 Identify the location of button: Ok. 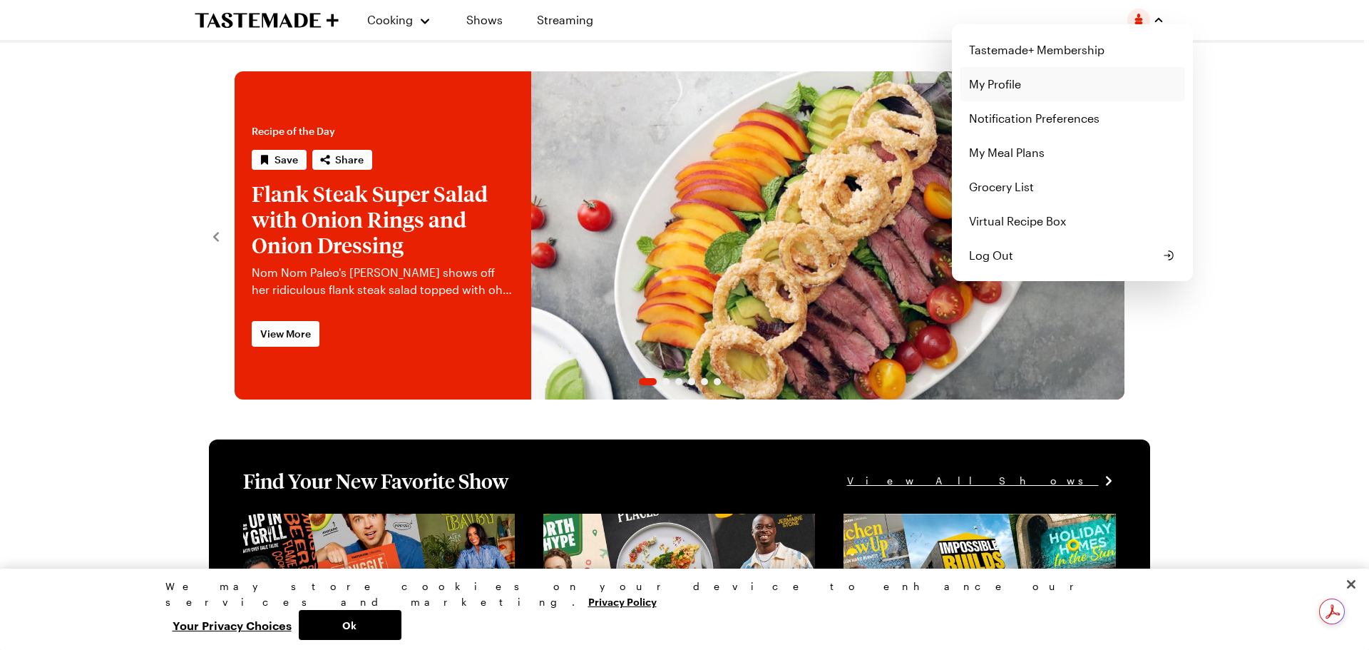
(350, 625).